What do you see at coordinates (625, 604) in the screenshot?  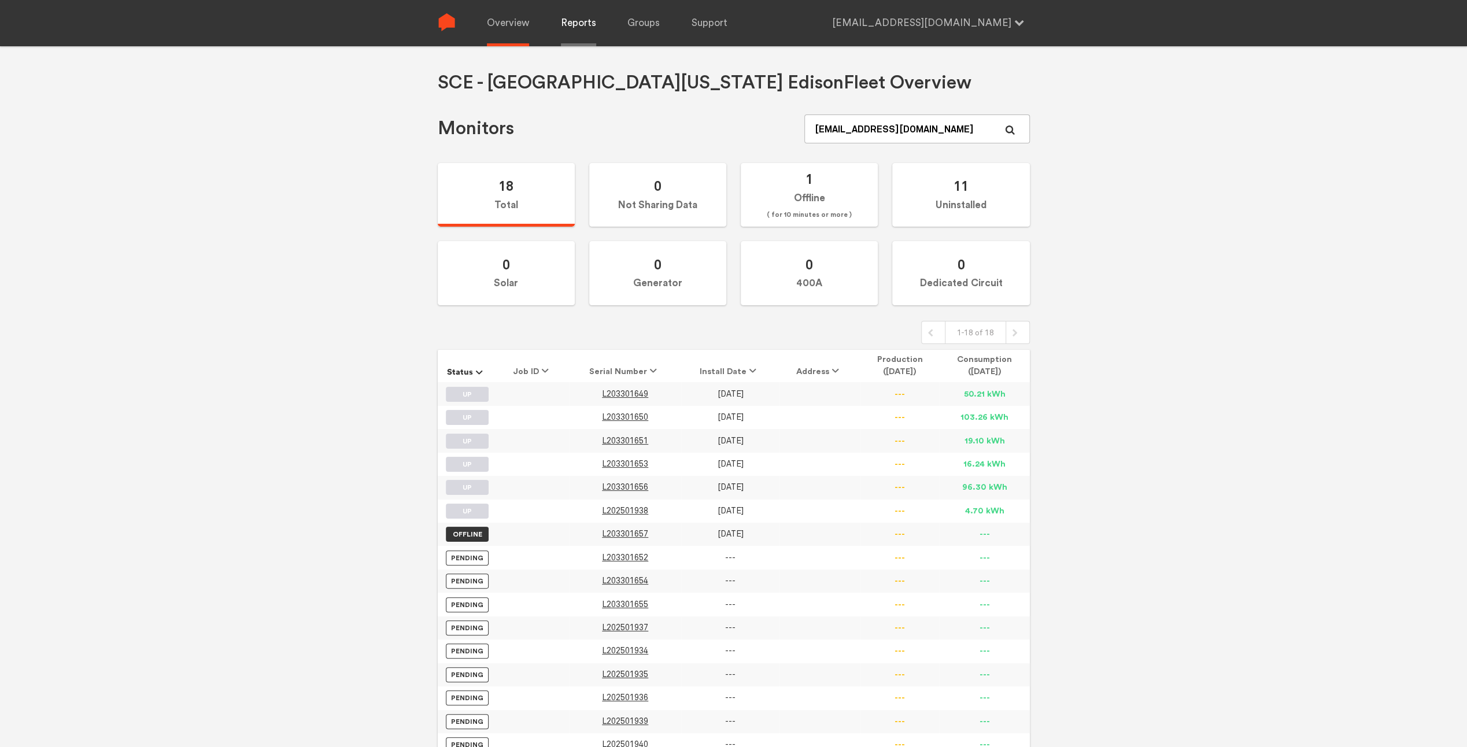 I see `span: L203301655` at bounding box center [625, 604].